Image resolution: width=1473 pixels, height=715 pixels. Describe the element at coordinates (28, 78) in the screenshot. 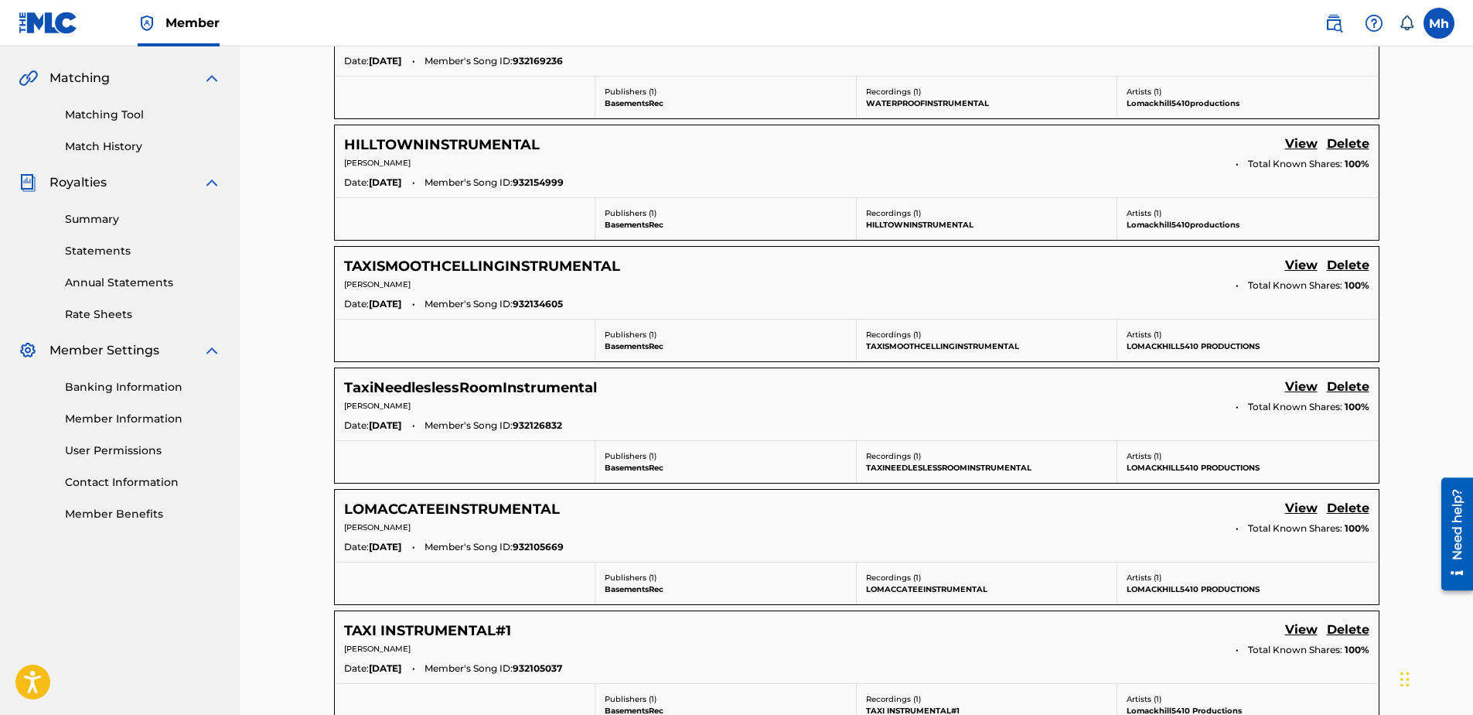

I see `img: Matching` at that location.